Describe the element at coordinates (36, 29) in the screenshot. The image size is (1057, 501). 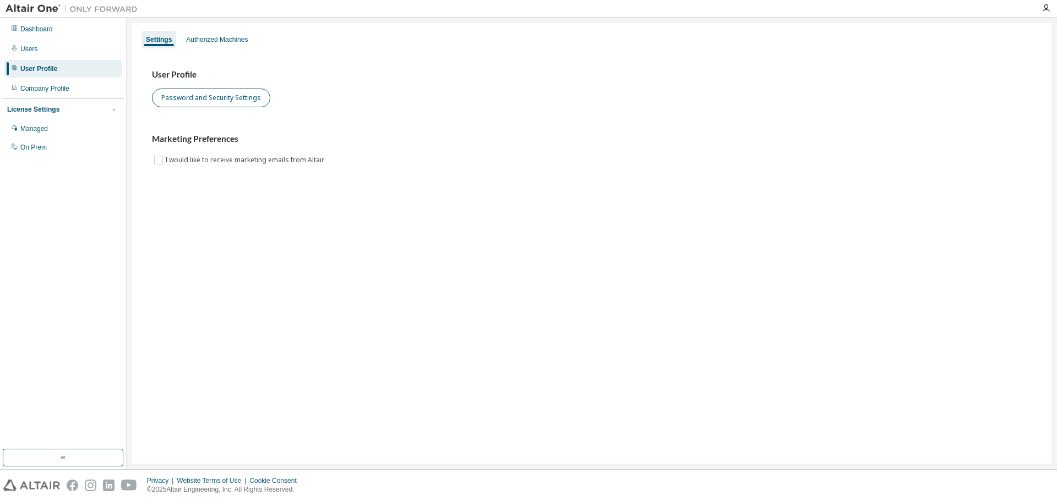
I see `div: Dashboard` at that location.